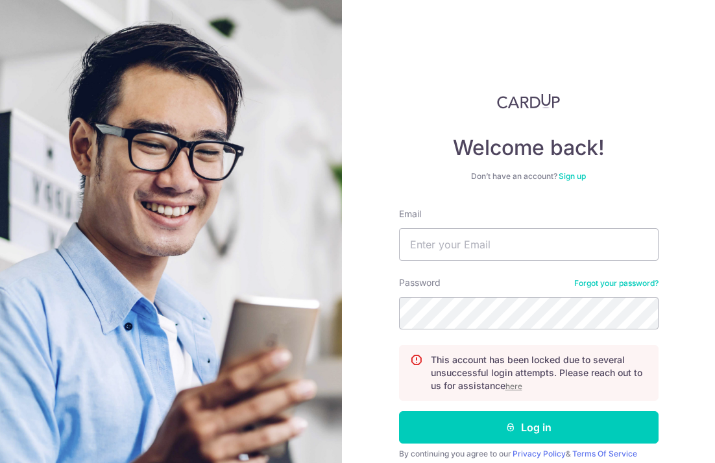 This screenshot has width=715, height=463. What do you see at coordinates (529, 244) in the screenshot?
I see `input: Enter your Email` at bounding box center [529, 244].